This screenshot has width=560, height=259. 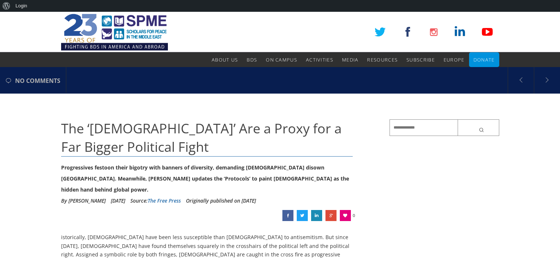 What do you see at coordinates (225, 60) in the screenshot?
I see `span: About Us` at bounding box center [225, 60].